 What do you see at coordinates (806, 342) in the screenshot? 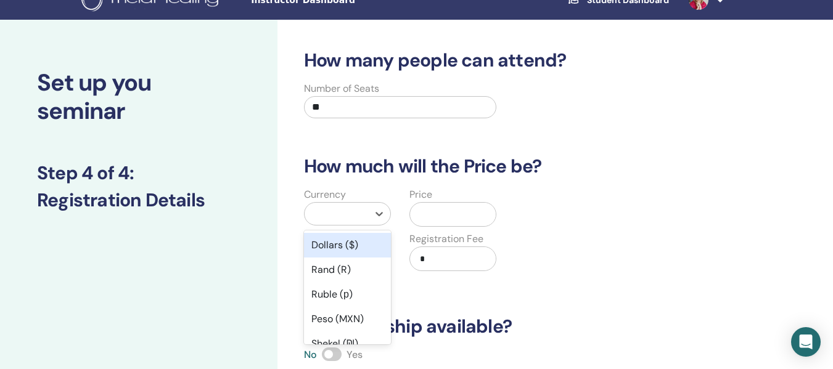
I see `div: Open Intercom Messenger` at bounding box center [806, 342].